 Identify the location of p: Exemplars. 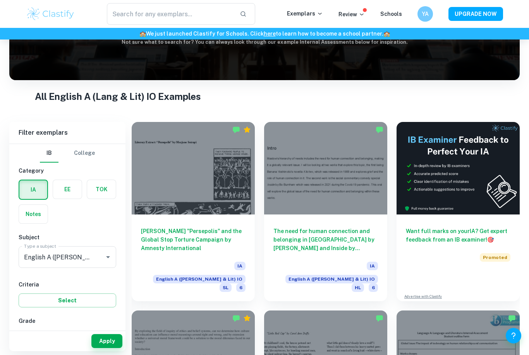
(305, 14).